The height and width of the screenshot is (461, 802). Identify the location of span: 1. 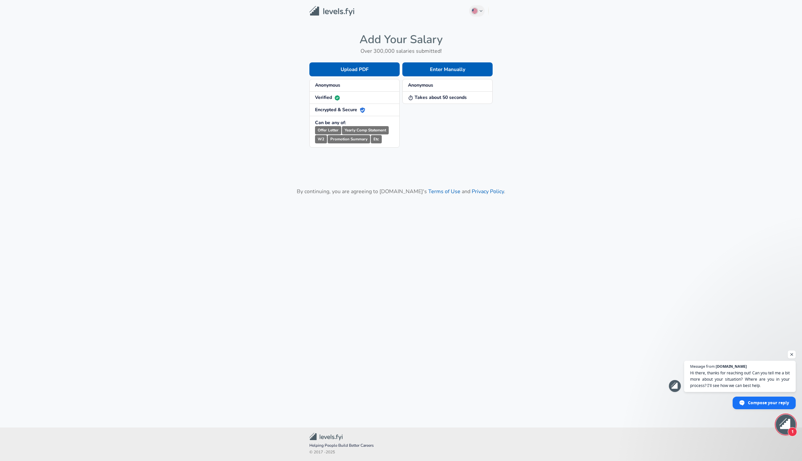
(793, 432).